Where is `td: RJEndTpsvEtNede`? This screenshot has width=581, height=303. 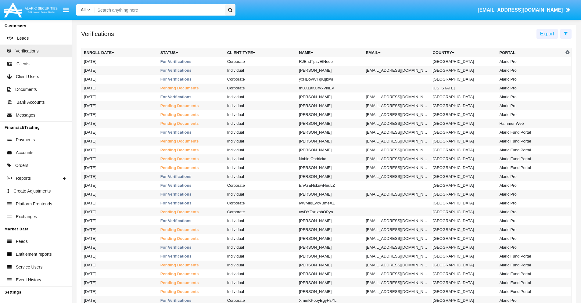
td: RJEndTpsvEtNede is located at coordinates (330, 61).